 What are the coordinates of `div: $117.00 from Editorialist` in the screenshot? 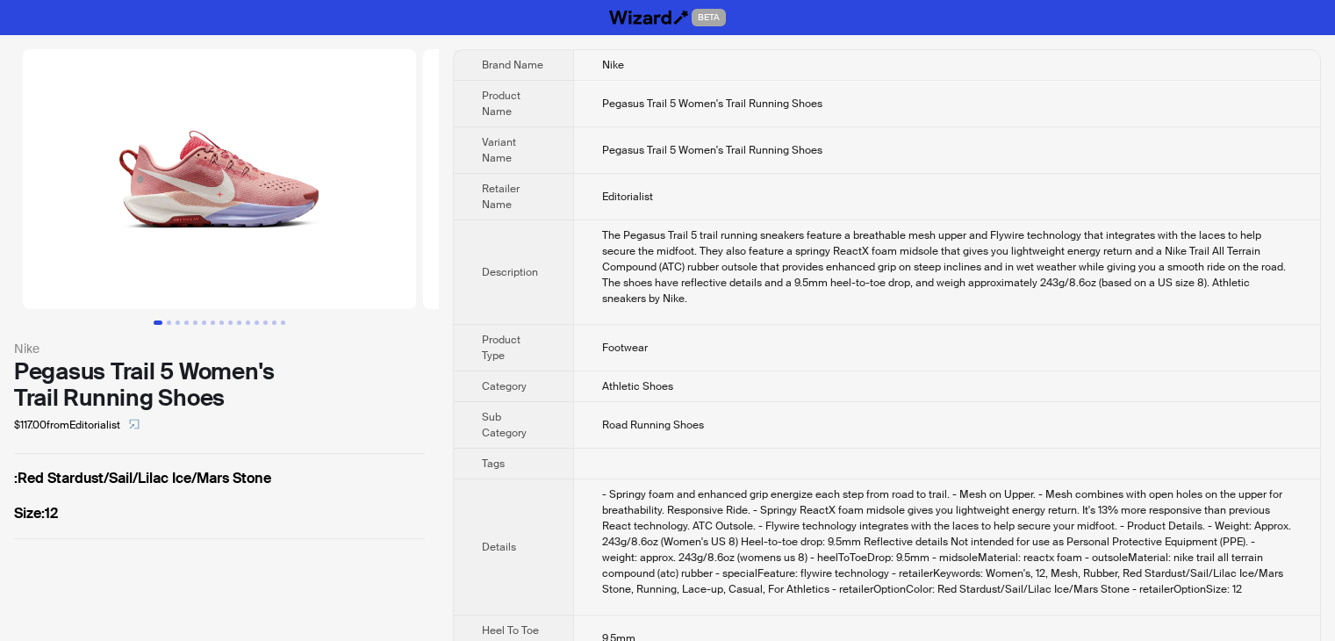 It's located at (219, 425).